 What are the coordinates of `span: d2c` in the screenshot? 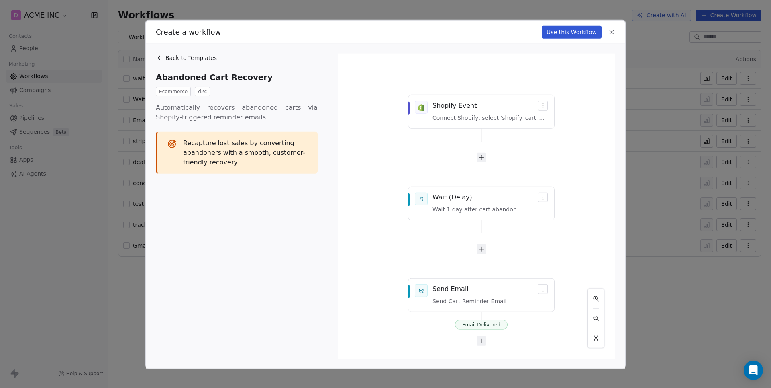 It's located at (202, 91).